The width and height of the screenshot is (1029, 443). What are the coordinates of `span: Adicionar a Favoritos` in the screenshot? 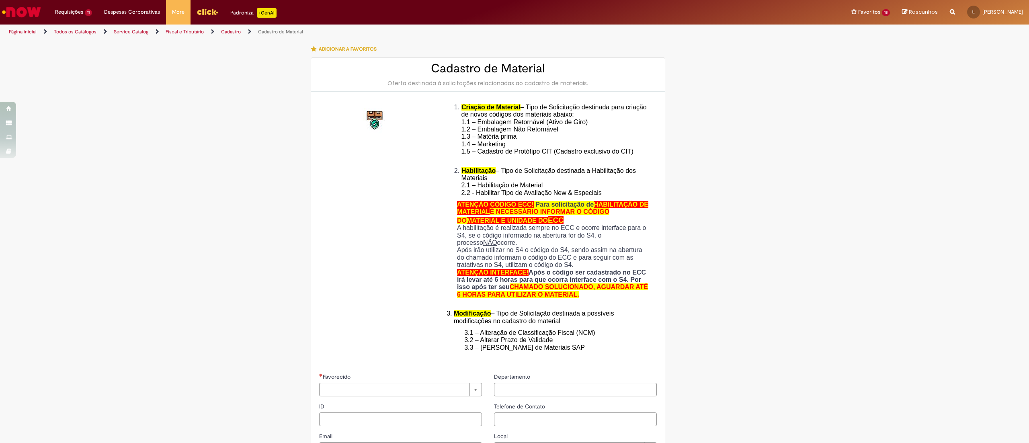 It's located at (348, 49).